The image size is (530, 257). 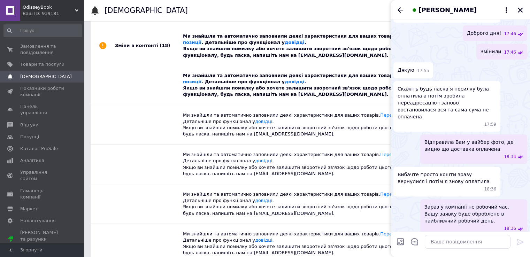 I want to click on span: OdisseyBook, so click(x=49, y=7).